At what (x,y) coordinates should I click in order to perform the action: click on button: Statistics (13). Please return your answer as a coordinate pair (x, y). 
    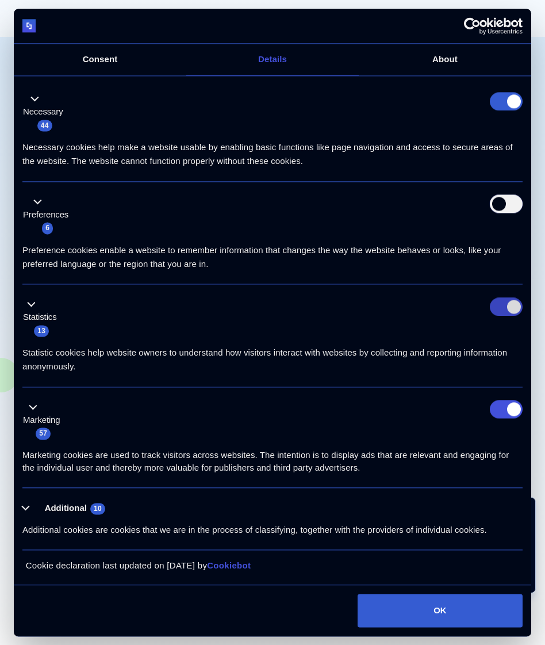
    Looking at the image, I should click on (43, 317).